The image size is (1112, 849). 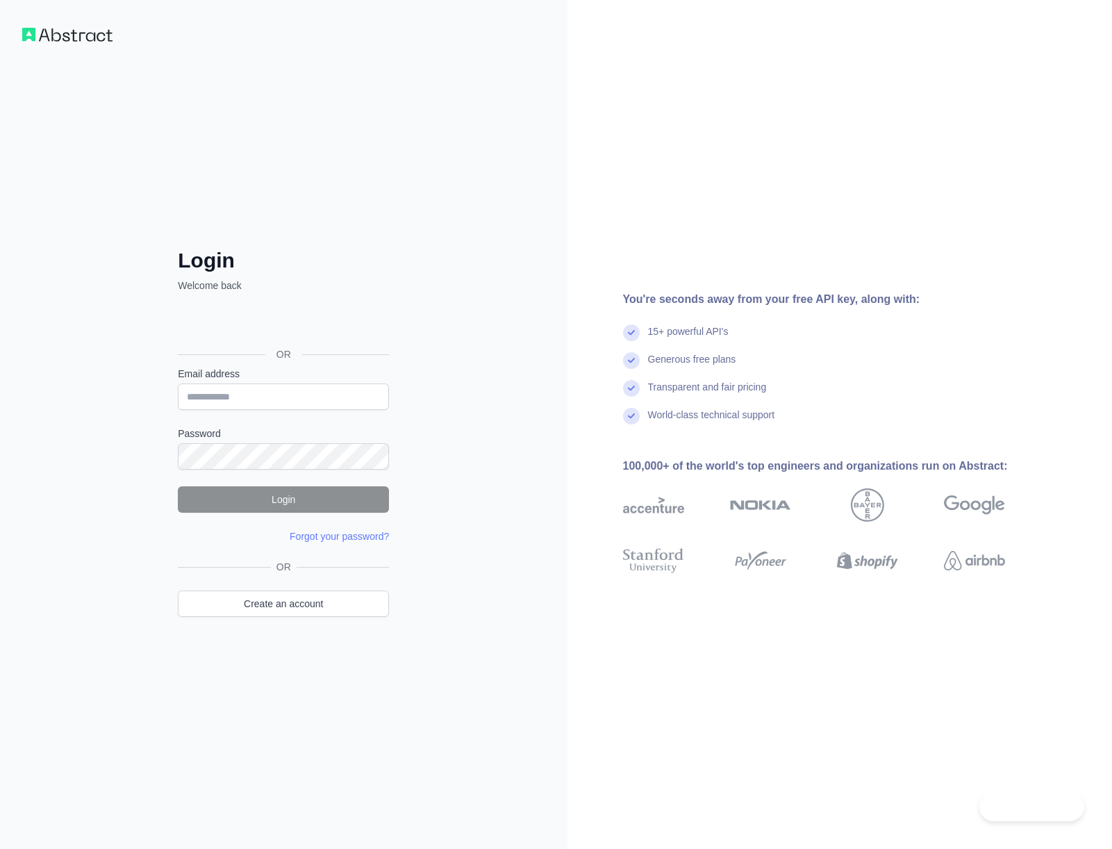 What do you see at coordinates (868, 561) in the screenshot?
I see `img: shopify` at bounding box center [868, 561].